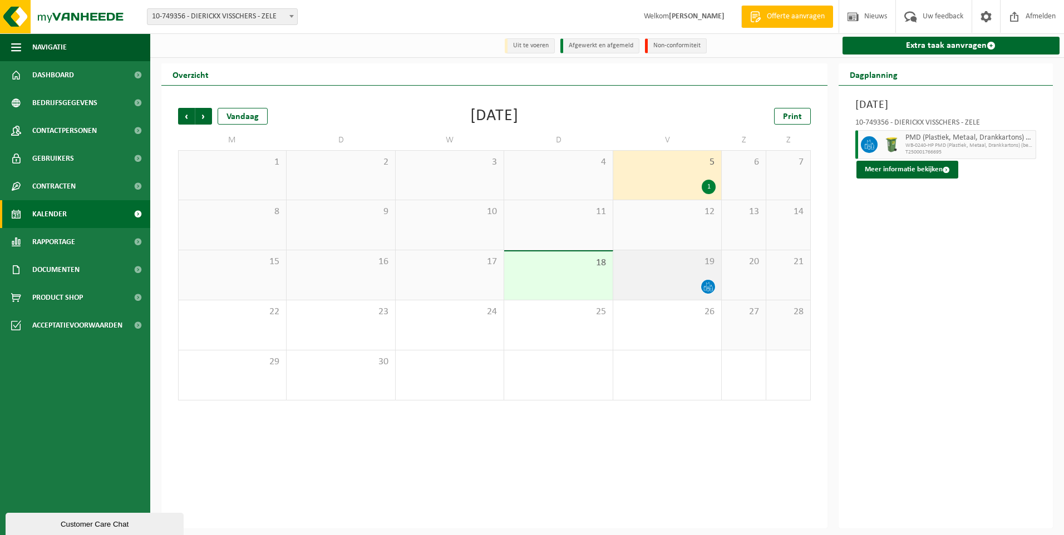  Describe the element at coordinates (450, 140) in the screenshot. I see `td: W` at that location.